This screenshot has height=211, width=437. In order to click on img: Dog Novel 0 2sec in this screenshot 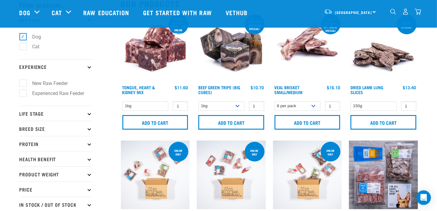, I will do `click(231, 175)`.